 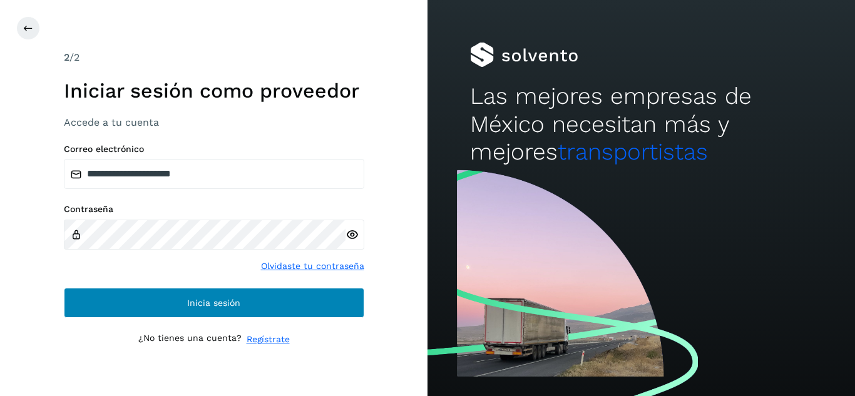 What do you see at coordinates (66, 57) in the screenshot?
I see `span: 2` at bounding box center [66, 57].